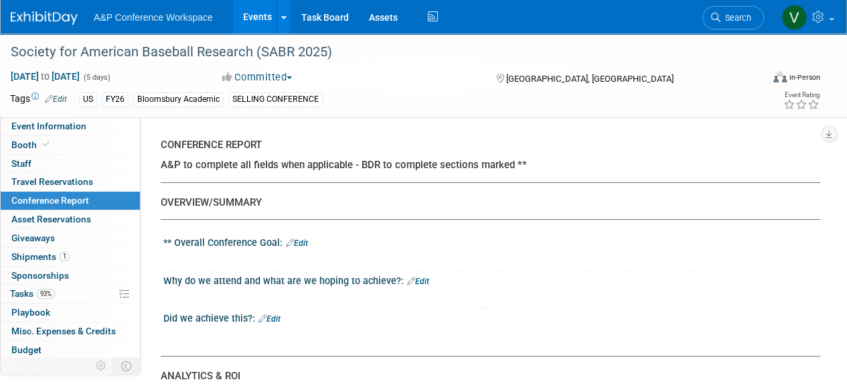  Describe the element at coordinates (70, 181) in the screenshot. I see `a: Travel Reservations` at that location.